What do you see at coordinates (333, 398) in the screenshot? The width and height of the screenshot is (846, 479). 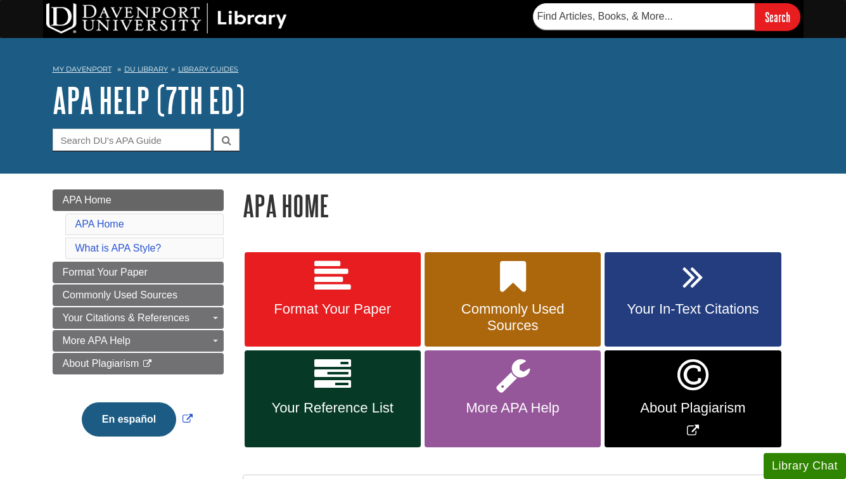 I see `a: Your Reference List` at bounding box center [333, 398].